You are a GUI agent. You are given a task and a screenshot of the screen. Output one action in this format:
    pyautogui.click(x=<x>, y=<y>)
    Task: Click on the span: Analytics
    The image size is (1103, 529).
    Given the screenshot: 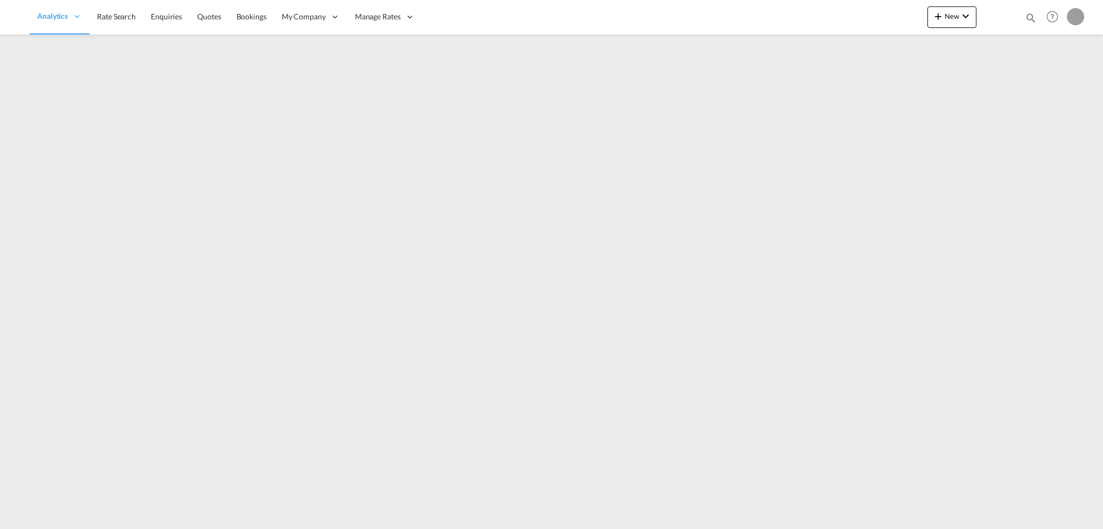 What is the action you would take?
    pyautogui.click(x=52, y=16)
    